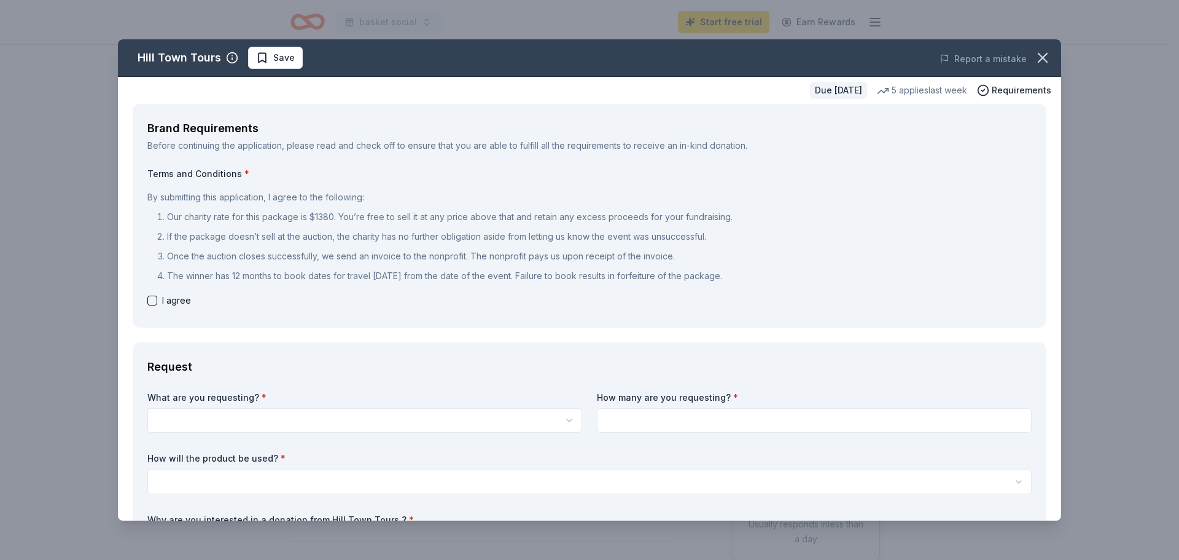 The width and height of the screenshot is (1179, 560). What do you see at coordinates (922, 90) in the screenshot?
I see `div: 5 applies last week` at bounding box center [922, 90].